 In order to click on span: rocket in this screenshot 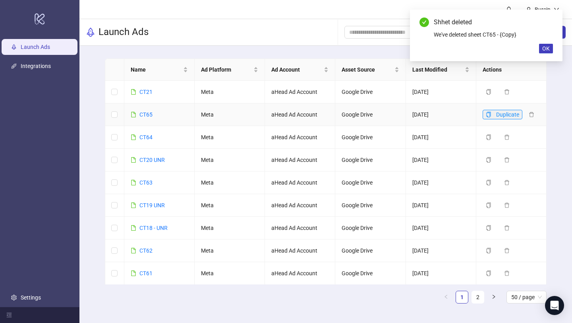, I will do `click(91, 32)`.